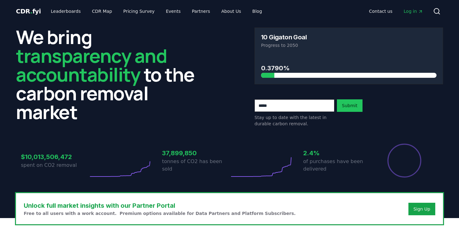 This screenshot has height=229, width=459. Describe the element at coordinates (139, 11) in the screenshot. I see `a: Pricing Survey` at that location.